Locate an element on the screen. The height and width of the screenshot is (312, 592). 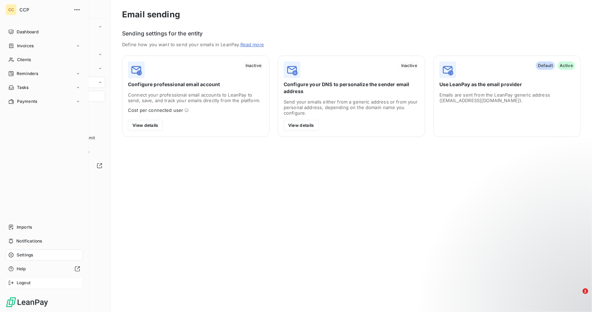
span: Reminders is located at coordinates (27, 74).